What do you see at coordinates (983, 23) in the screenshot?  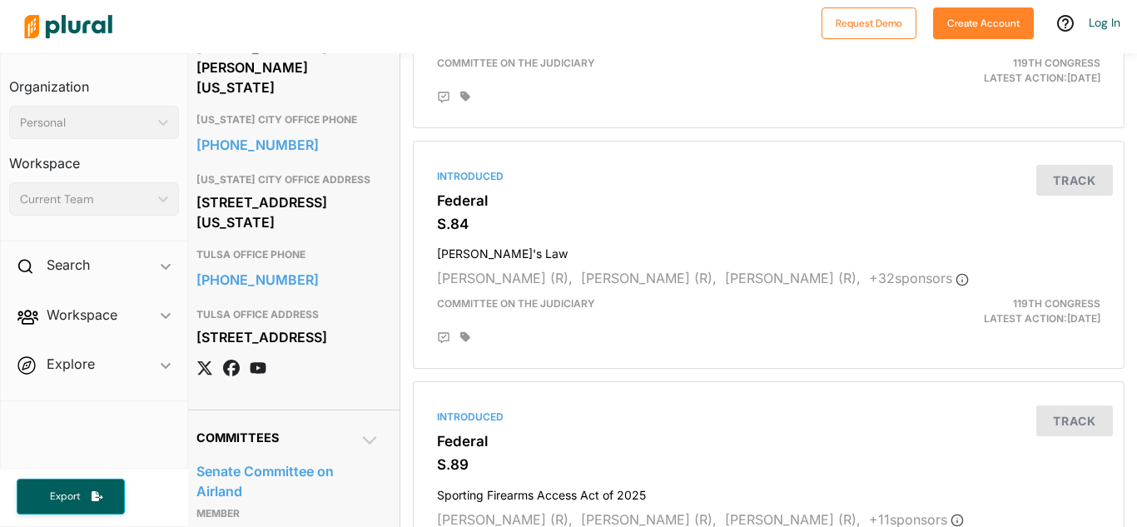 I see `button: Create Account` at bounding box center [983, 23].